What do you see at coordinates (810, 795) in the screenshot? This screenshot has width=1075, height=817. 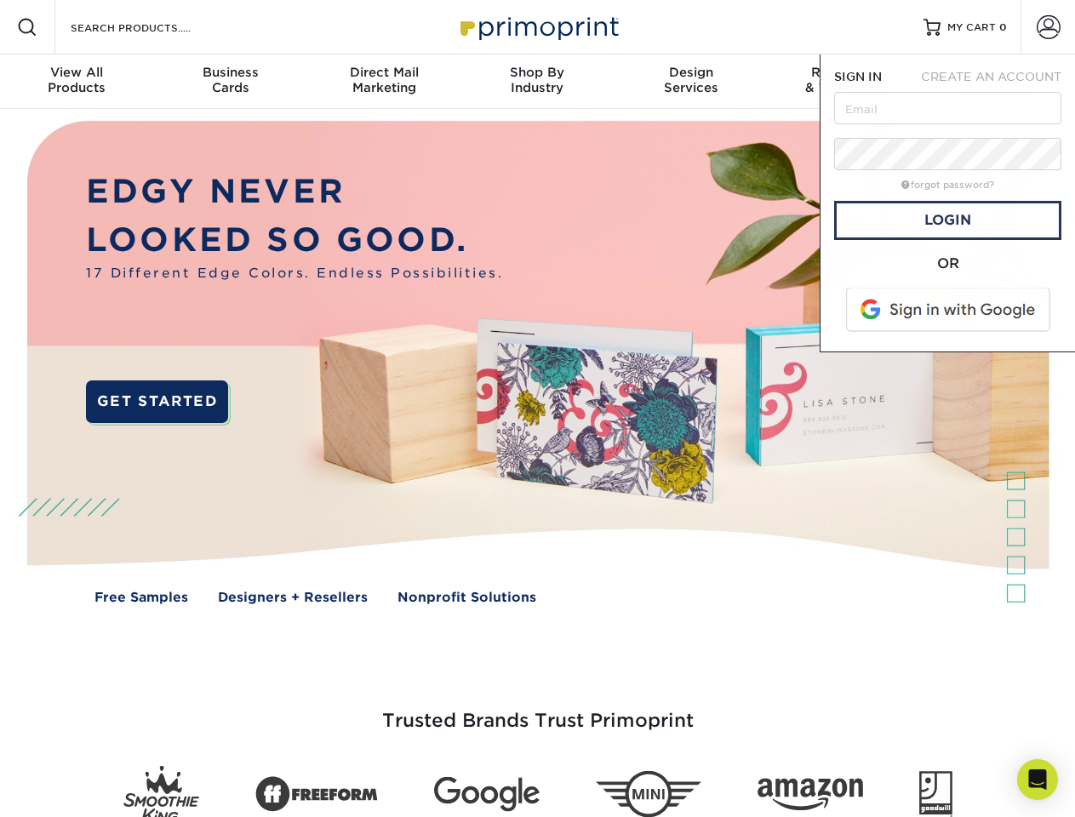 I see `img: Amazon` at bounding box center [810, 795].